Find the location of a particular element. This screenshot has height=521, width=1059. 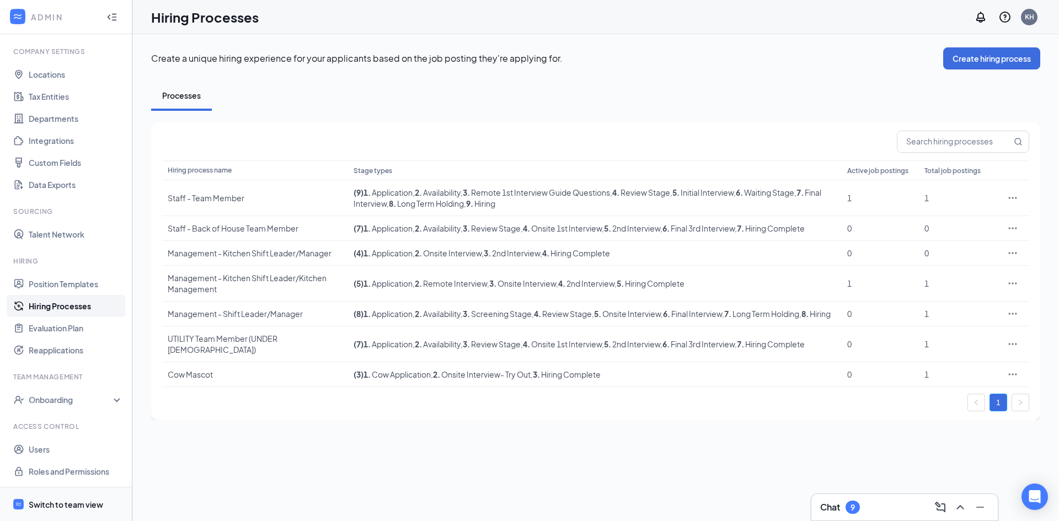

div: Management - Shift Leader/Manager is located at coordinates (255, 314).